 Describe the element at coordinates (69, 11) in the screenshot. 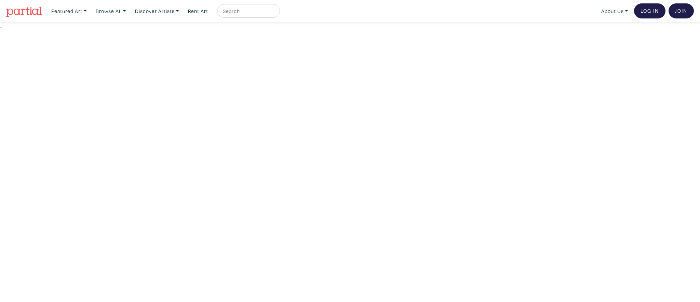

I see `a: Featured Art` at that location.